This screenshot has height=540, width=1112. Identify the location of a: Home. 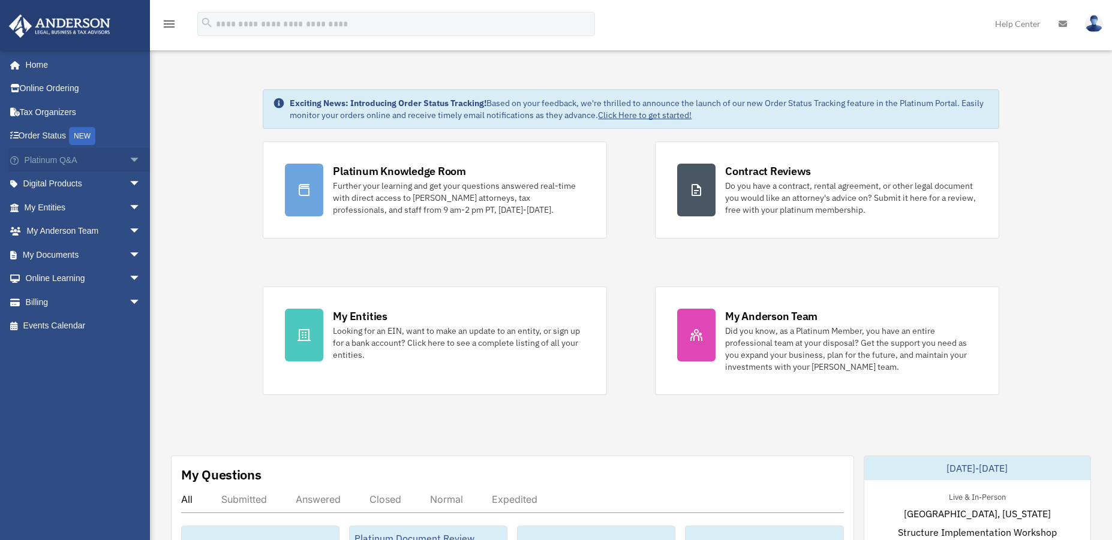
(80, 65).